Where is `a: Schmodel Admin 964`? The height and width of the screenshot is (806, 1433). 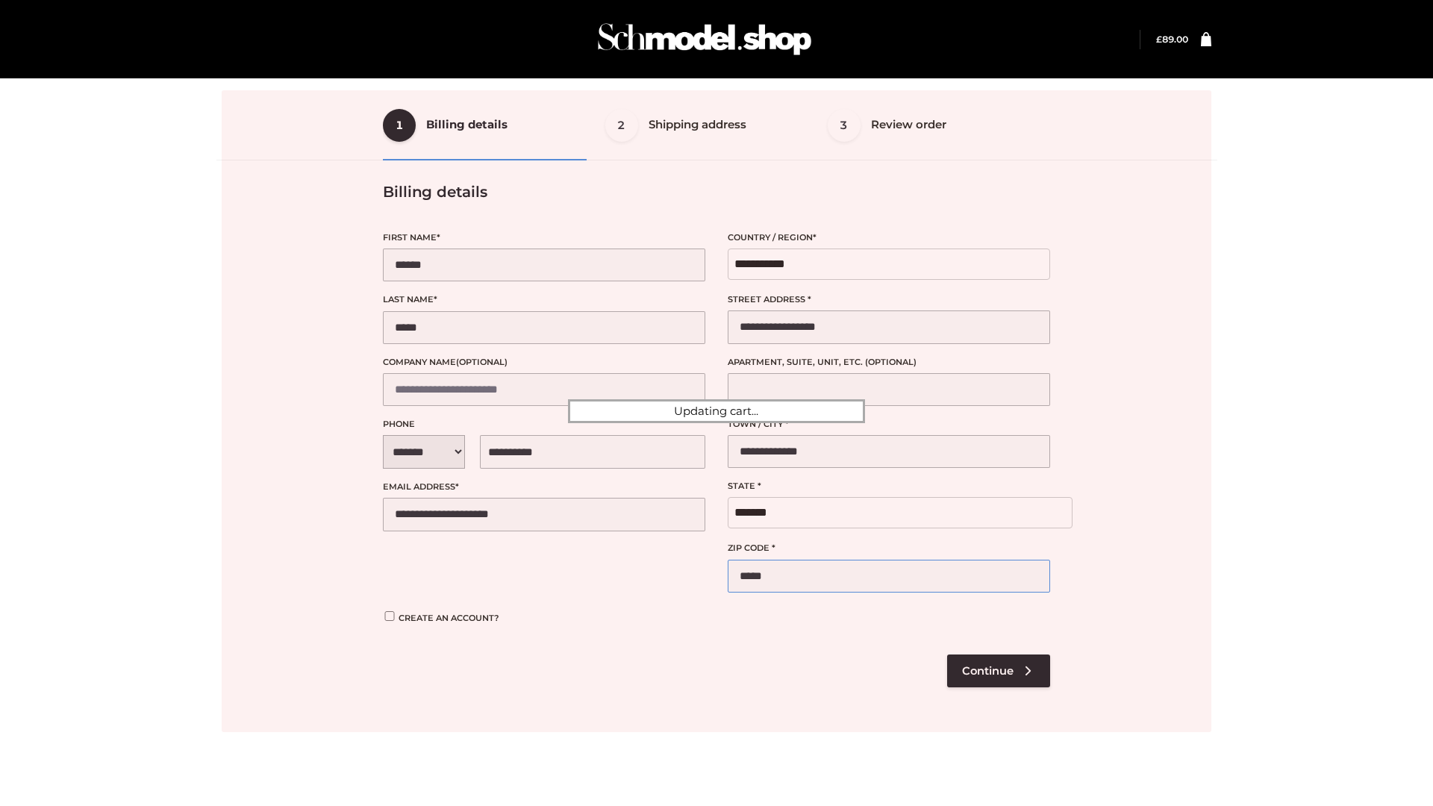 a: Schmodel Admin 964 is located at coordinates (705, 39).